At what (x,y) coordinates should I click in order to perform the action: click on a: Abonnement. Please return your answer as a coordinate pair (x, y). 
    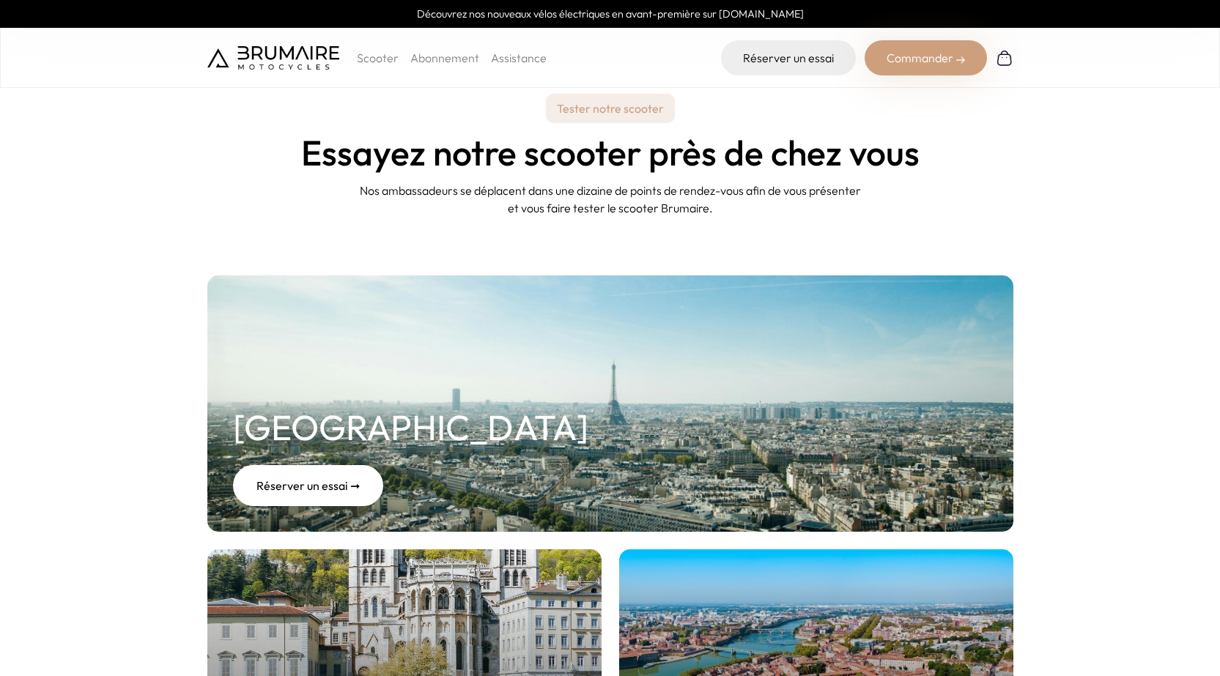
    Looking at the image, I should click on (445, 58).